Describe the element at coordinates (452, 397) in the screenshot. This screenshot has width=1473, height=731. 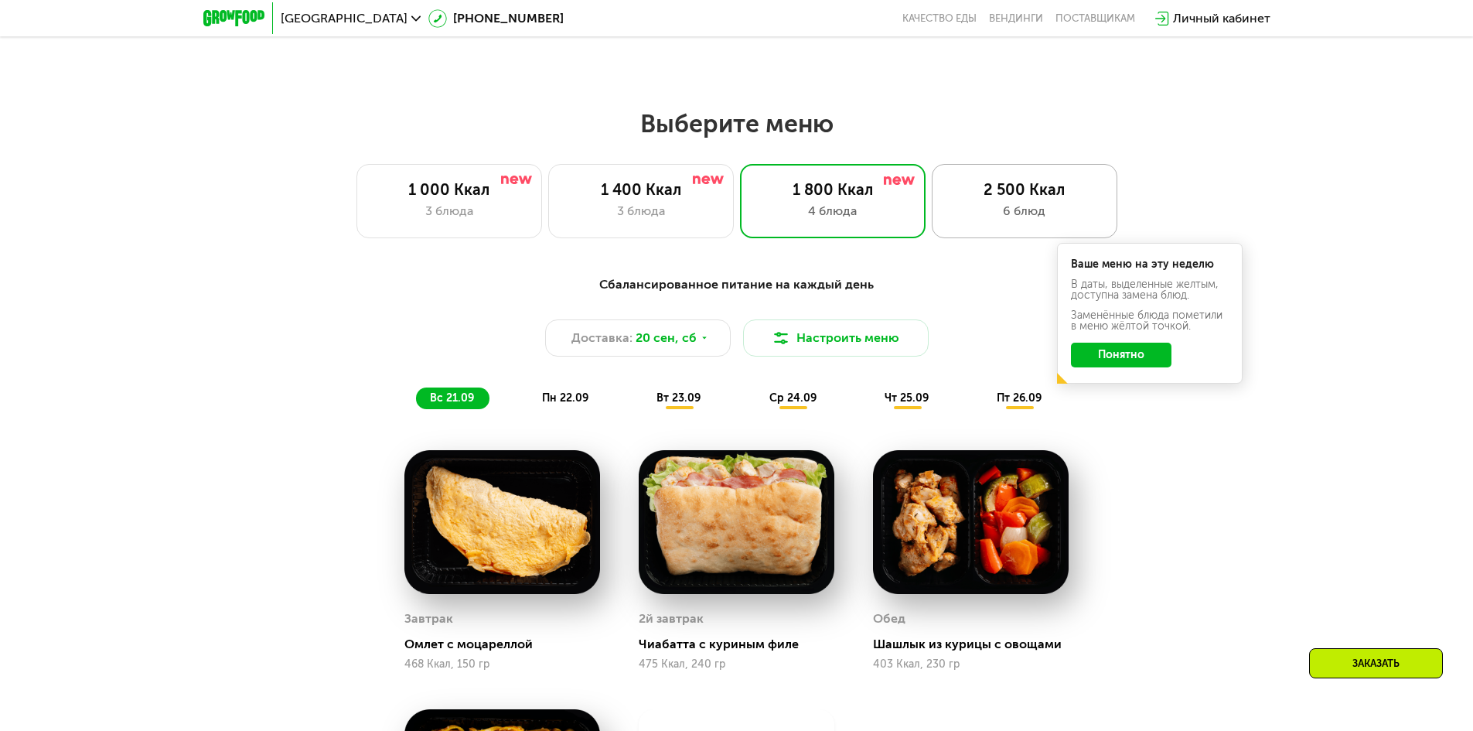
I see `span: вс 21.09` at that location.